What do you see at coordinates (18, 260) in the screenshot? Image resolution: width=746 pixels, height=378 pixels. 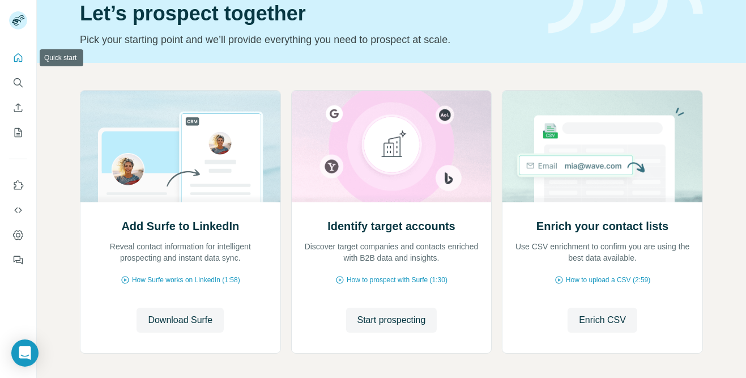 I see `button: Feedback` at bounding box center [18, 260].